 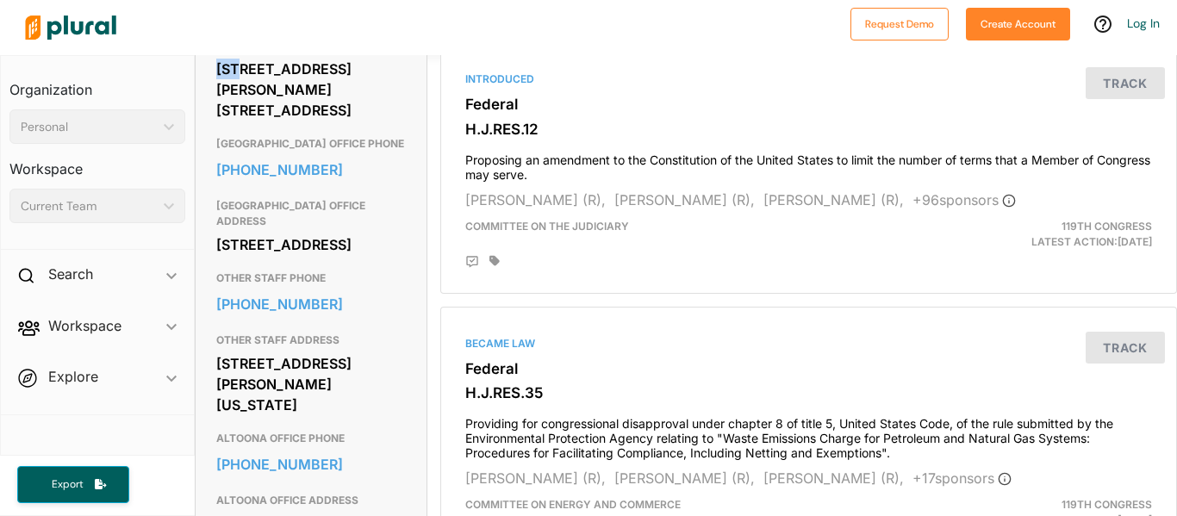 What do you see at coordinates (97, 84) in the screenshot?
I see `h3: Organization` at bounding box center [97, 84].